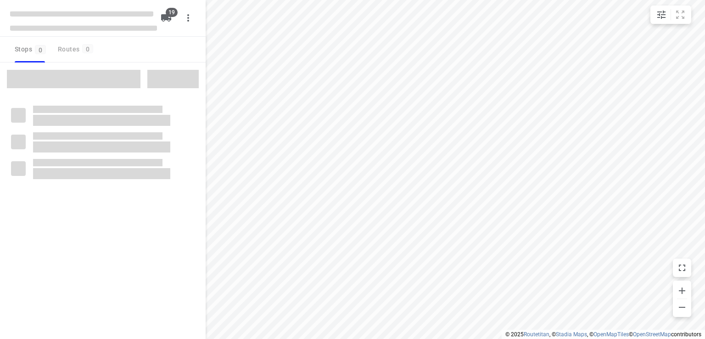 This screenshot has width=705, height=339. Describe the element at coordinates (611, 334) in the screenshot. I see `a: OpenMapTiles` at that location.